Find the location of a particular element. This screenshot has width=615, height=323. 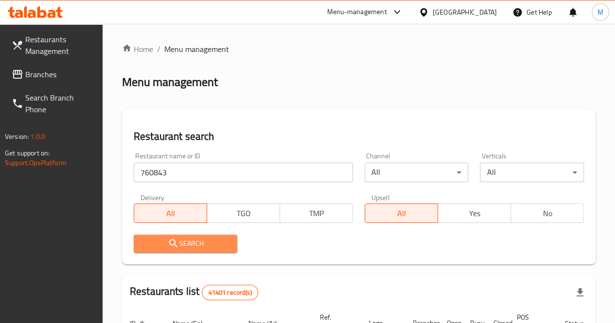

nav: breadcrumb is located at coordinates (359, 49).